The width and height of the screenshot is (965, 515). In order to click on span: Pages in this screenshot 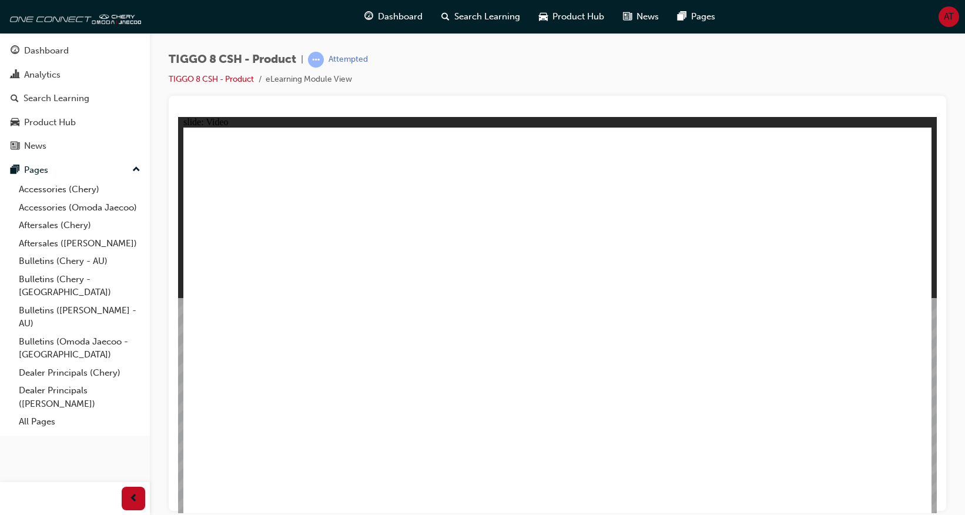, I will do `click(703, 16)`.